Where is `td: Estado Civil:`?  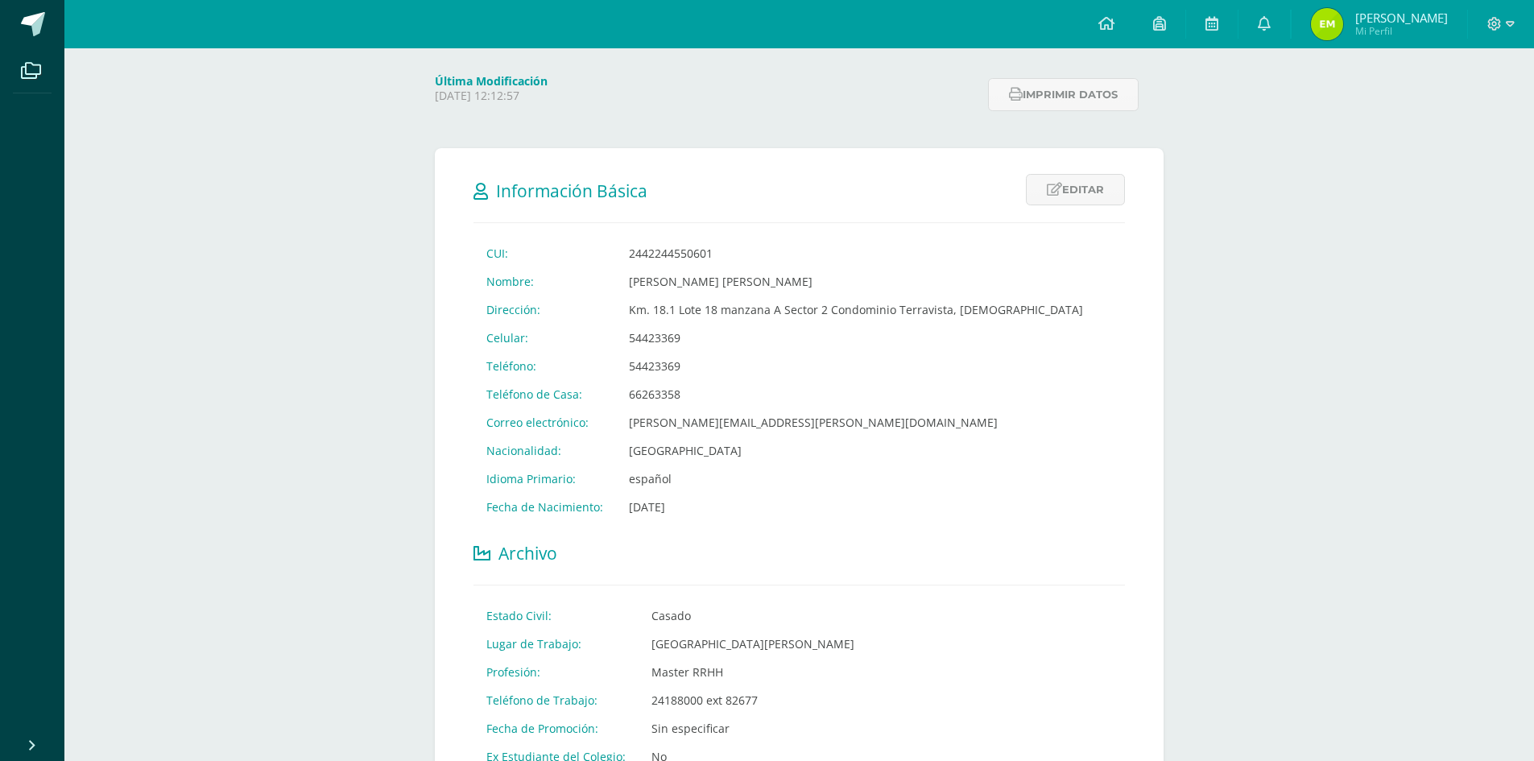
td: Estado Civil: is located at coordinates (556, 615).